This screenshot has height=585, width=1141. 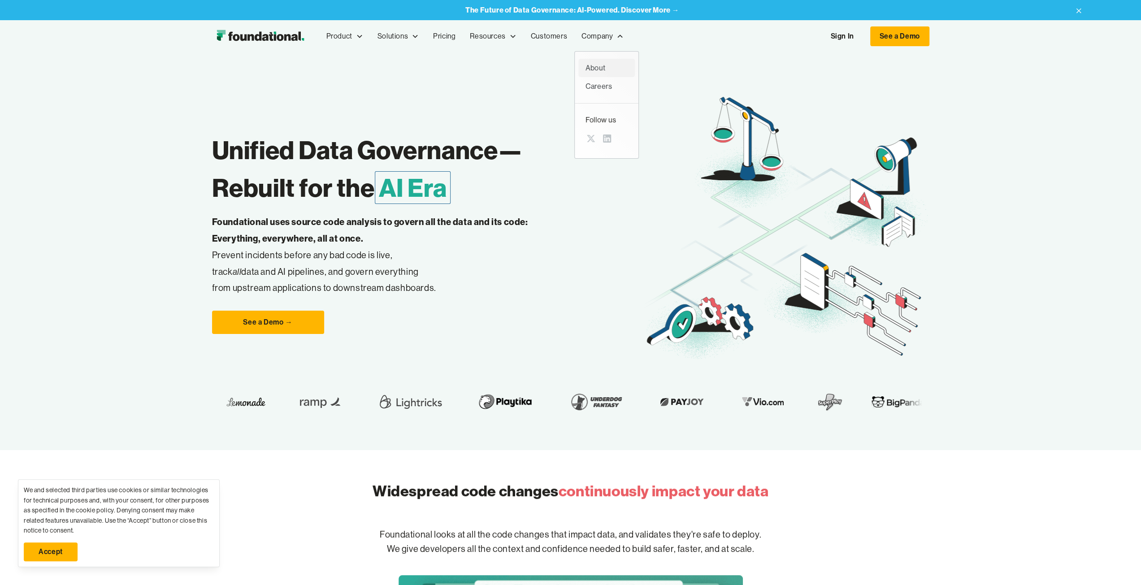 I want to click on a: Careers, so click(x=607, y=87).